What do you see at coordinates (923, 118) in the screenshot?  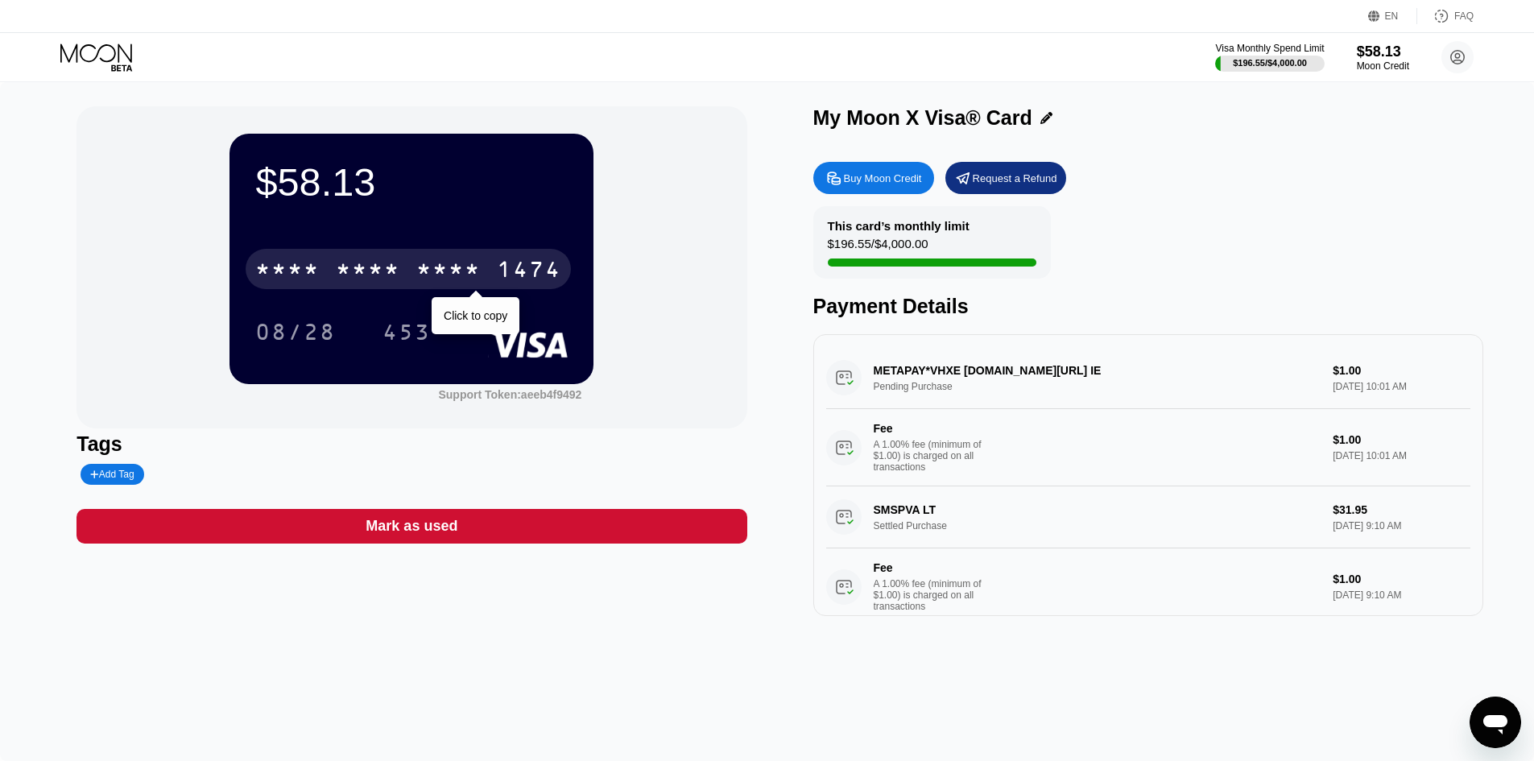 I see `div: My Moon X Visa® Card` at bounding box center [923, 118].